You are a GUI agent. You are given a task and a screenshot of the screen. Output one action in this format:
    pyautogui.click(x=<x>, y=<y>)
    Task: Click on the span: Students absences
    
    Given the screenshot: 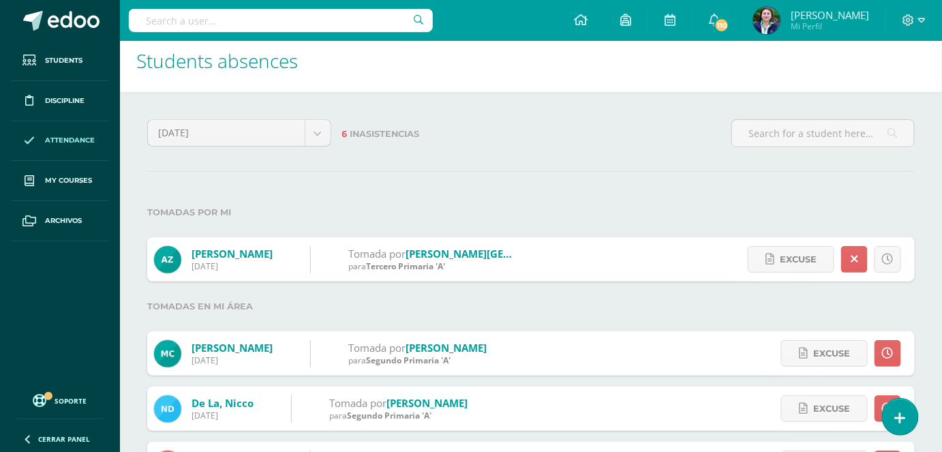 What is the action you would take?
    pyautogui.click(x=217, y=61)
    